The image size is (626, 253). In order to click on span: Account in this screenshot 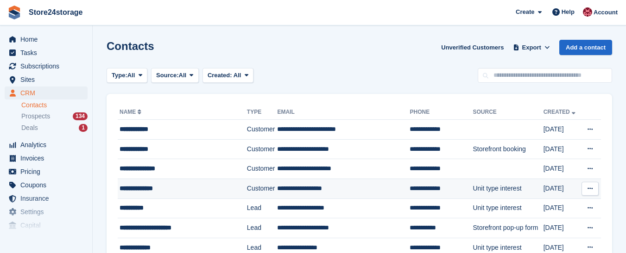, I will do `click(606, 13)`.